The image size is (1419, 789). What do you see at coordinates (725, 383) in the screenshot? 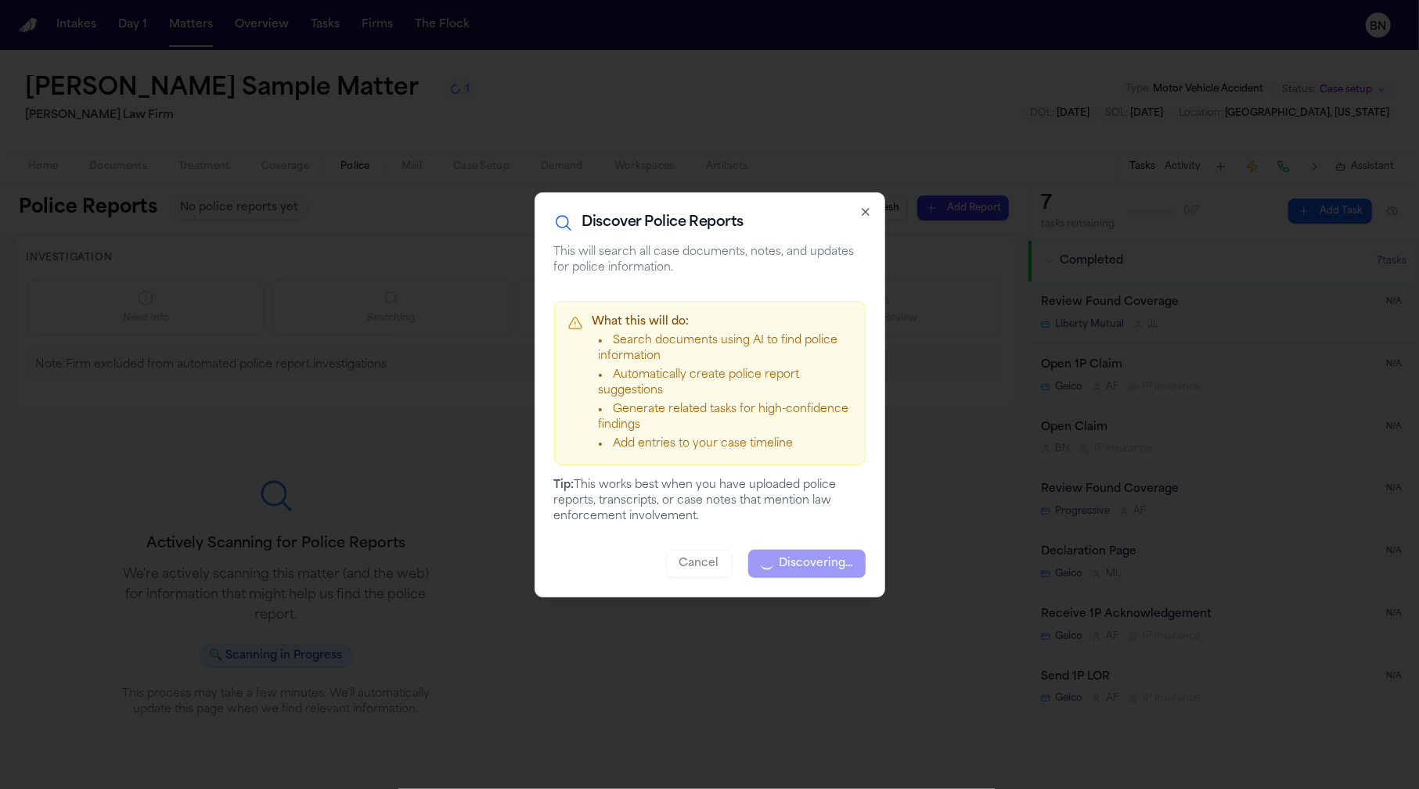
I see `li: Automatically create police report suggestions` at bounding box center [725, 383].